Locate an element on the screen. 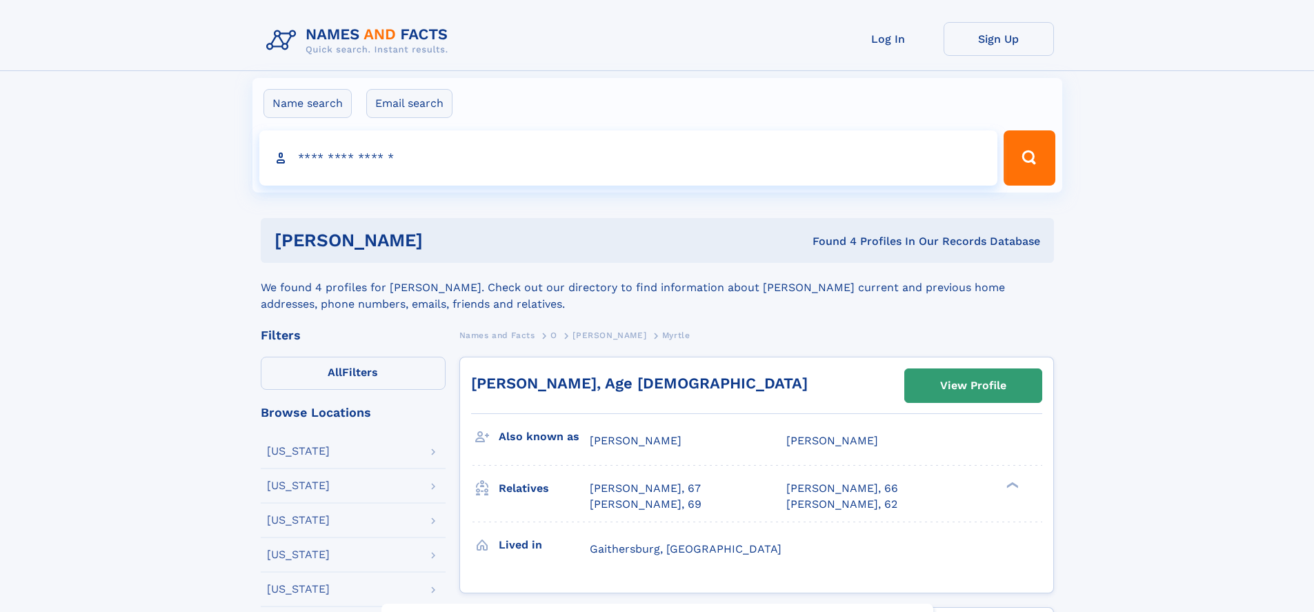 This screenshot has height=612, width=1314. img: Logo Names and Facts is located at coordinates (360, 41).